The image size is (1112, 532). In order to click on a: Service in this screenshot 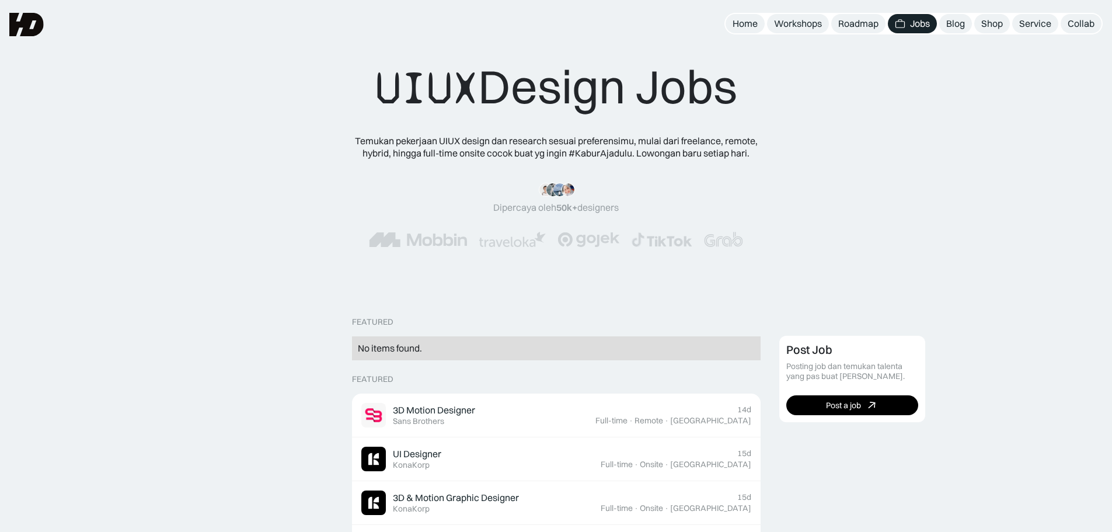, I will do `click(1035, 23)`.